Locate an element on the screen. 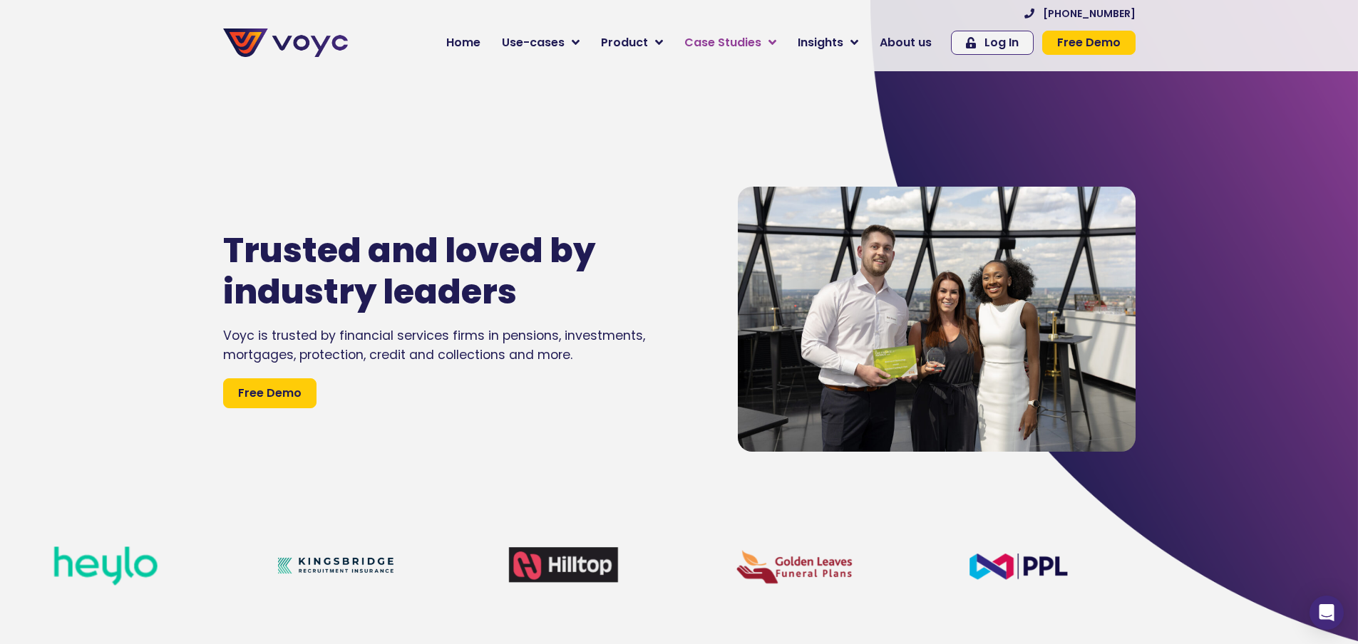 This screenshot has height=644, width=1358. img: voyc-full-logo is located at coordinates (285, 43).